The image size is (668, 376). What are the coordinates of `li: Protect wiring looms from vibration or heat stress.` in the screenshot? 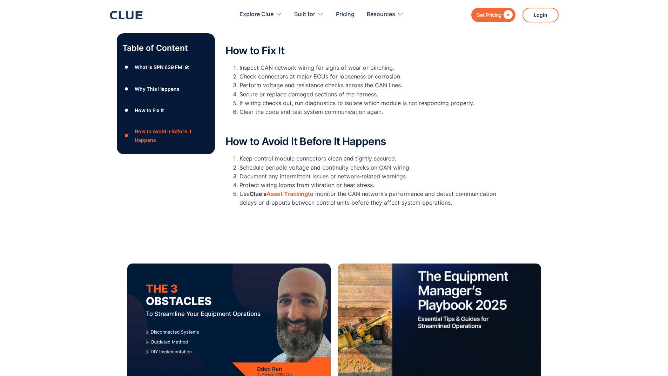 It's located at (373, 185).